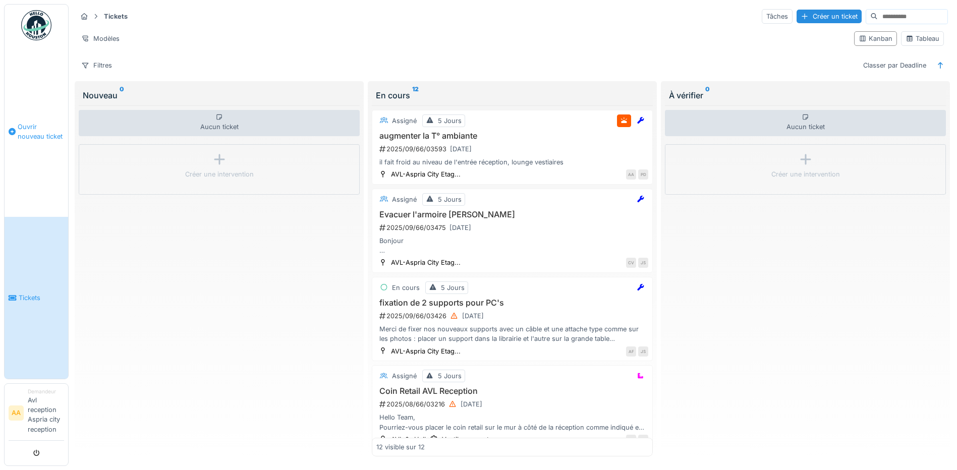  What do you see at coordinates (631, 352) in the screenshot?
I see `div: AF` at bounding box center [631, 352].